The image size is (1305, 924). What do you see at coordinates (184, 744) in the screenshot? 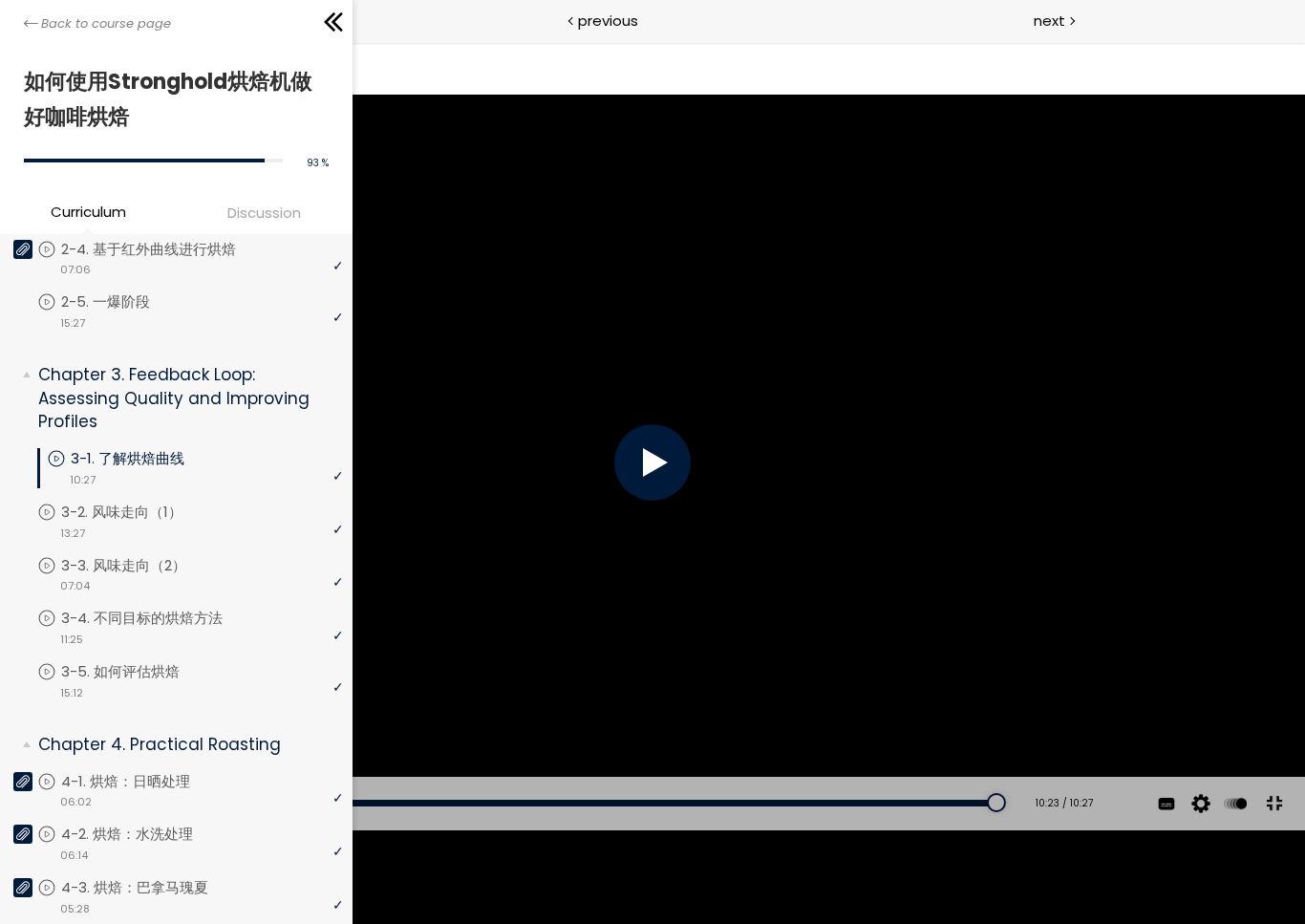
I see `p: Chapter 4. Practical Roasting` at bounding box center [184, 744].